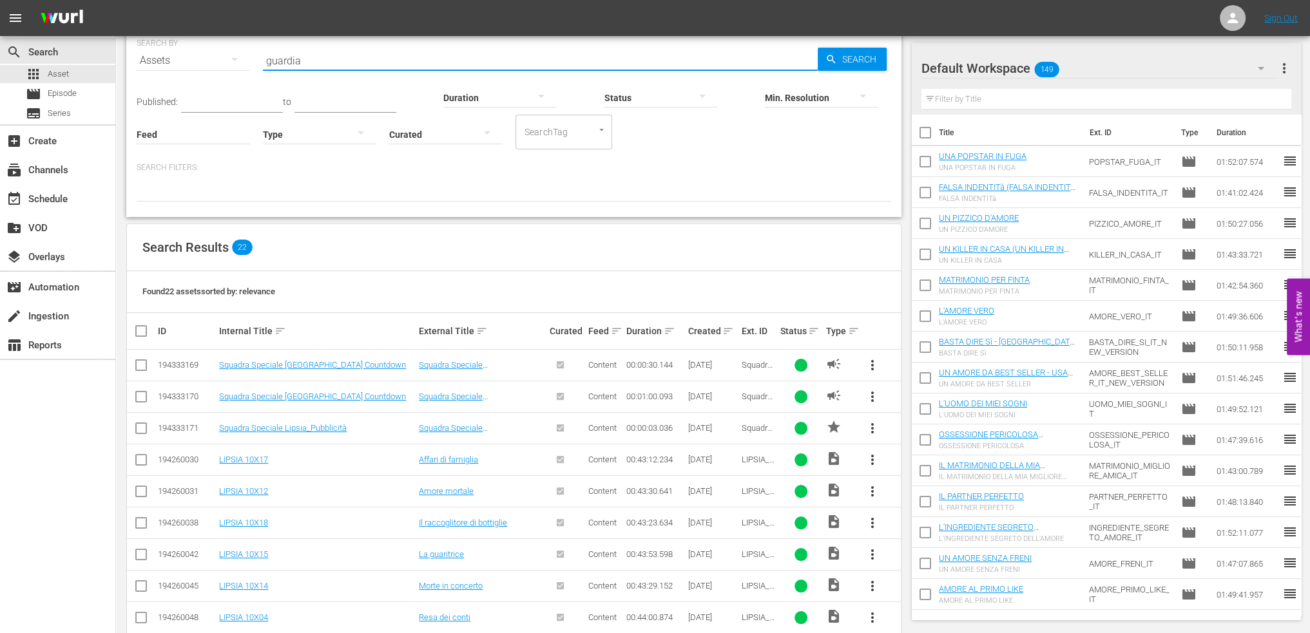 The image size is (1310, 633). Describe the element at coordinates (186, 459) in the screenshot. I see `div: 194260030` at that location.